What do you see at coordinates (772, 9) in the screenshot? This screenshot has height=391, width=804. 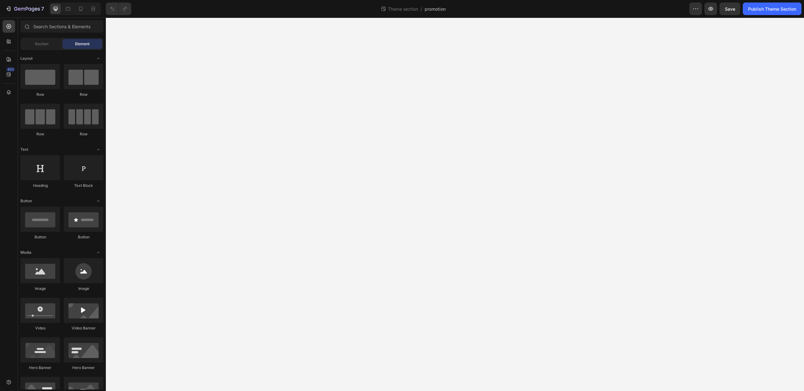 I see `div: Publish Theme Section` at bounding box center [772, 9].